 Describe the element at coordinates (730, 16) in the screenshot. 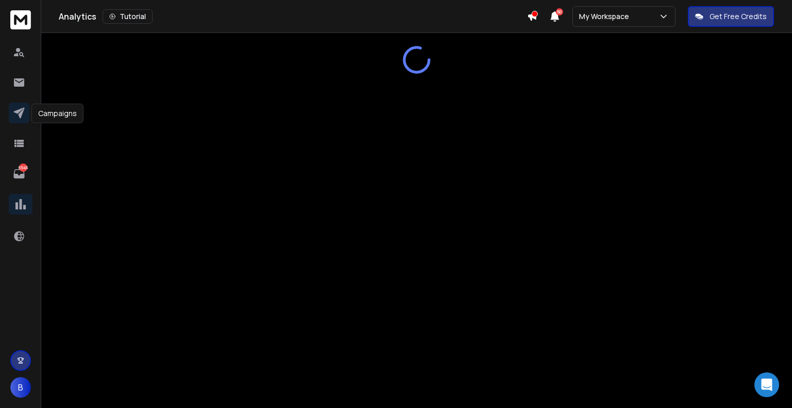

I see `button: Get Free Credits` at that location.